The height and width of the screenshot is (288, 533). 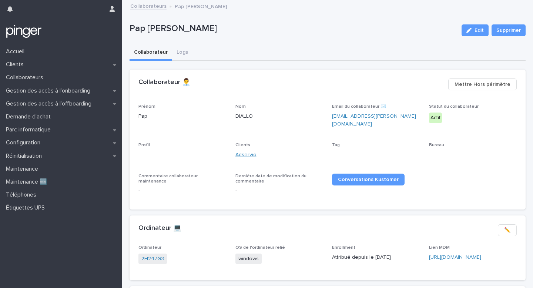 I want to click on span: Bureau, so click(x=436, y=145).